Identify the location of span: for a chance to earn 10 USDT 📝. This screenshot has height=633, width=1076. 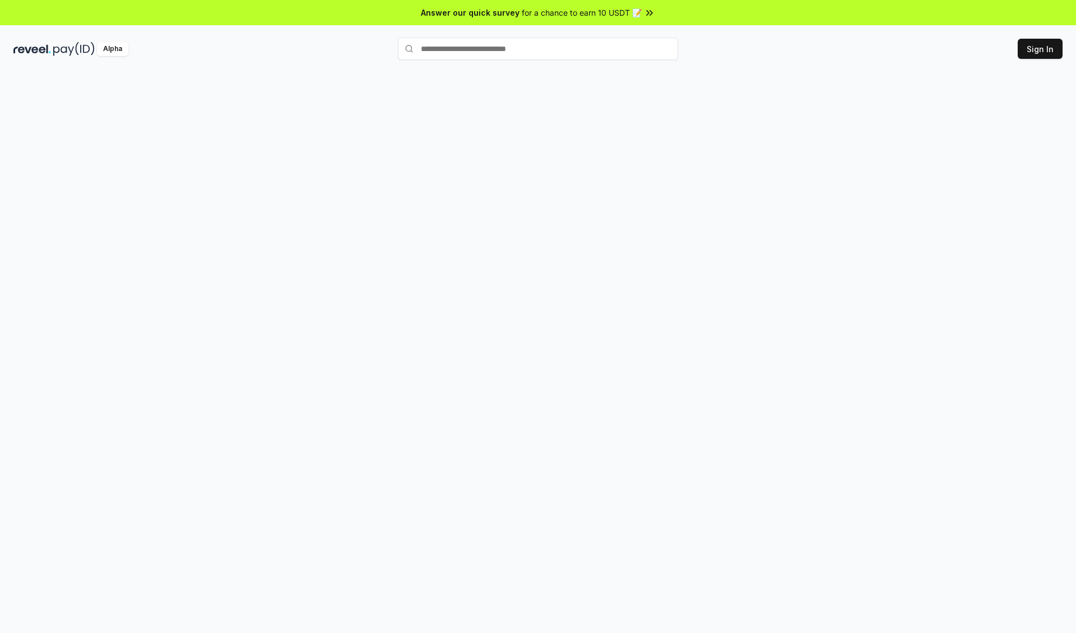
(582, 12).